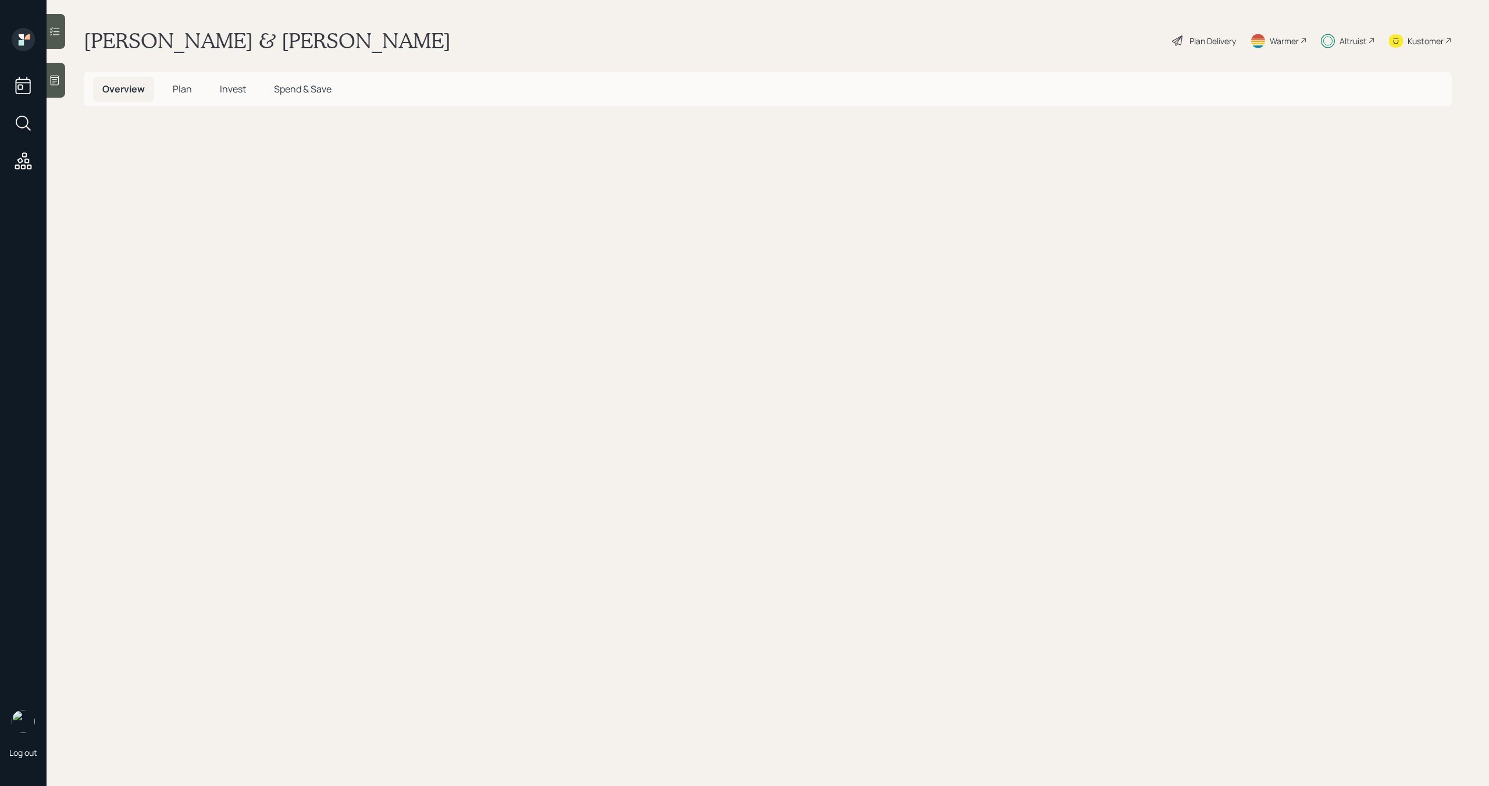  What do you see at coordinates (1353, 41) in the screenshot?
I see `div: Altruist` at bounding box center [1353, 41].